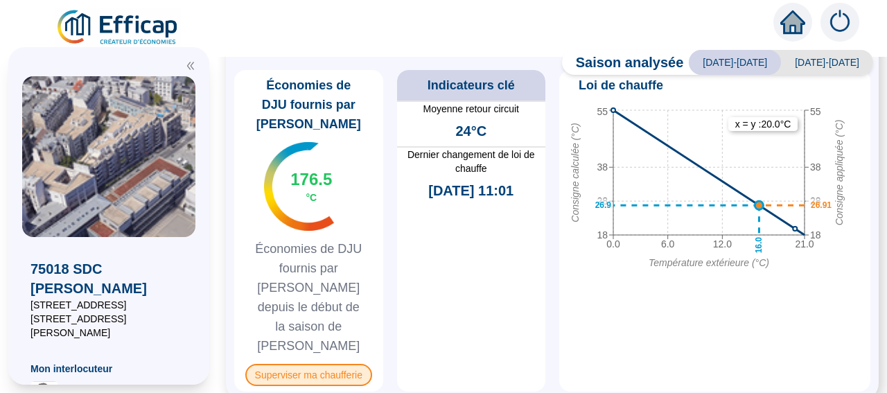  I want to click on img: efficap energie logo, so click(118, 28).